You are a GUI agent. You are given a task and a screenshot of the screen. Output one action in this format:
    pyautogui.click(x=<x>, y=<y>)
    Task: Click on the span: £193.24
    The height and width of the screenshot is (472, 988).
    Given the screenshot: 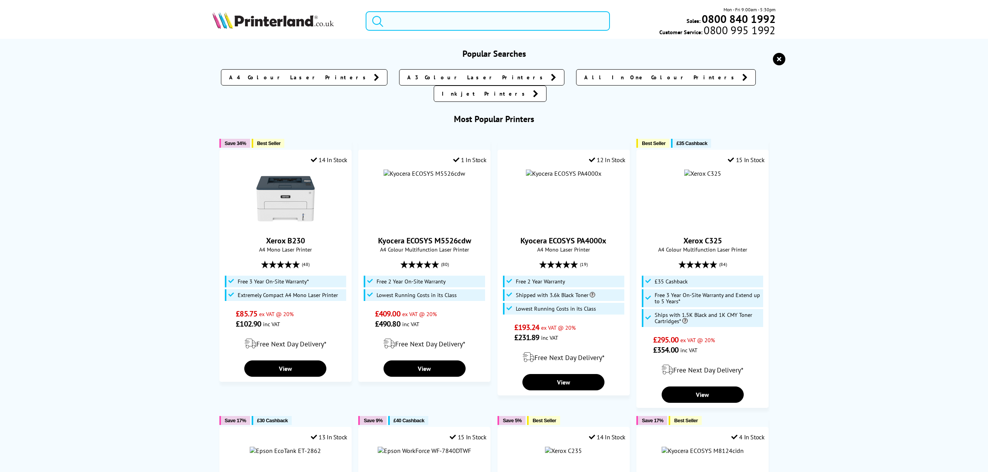 What is the action you would take?
    pyautogui.click(x=527, y=327)
    